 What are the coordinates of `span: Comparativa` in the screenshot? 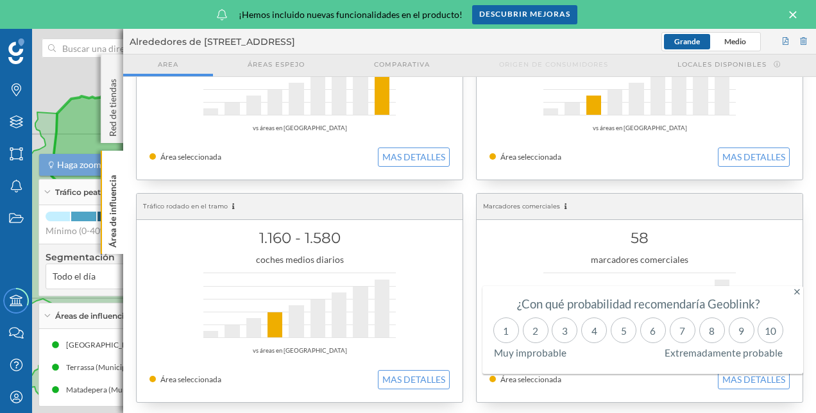 It's located at (401, 64).